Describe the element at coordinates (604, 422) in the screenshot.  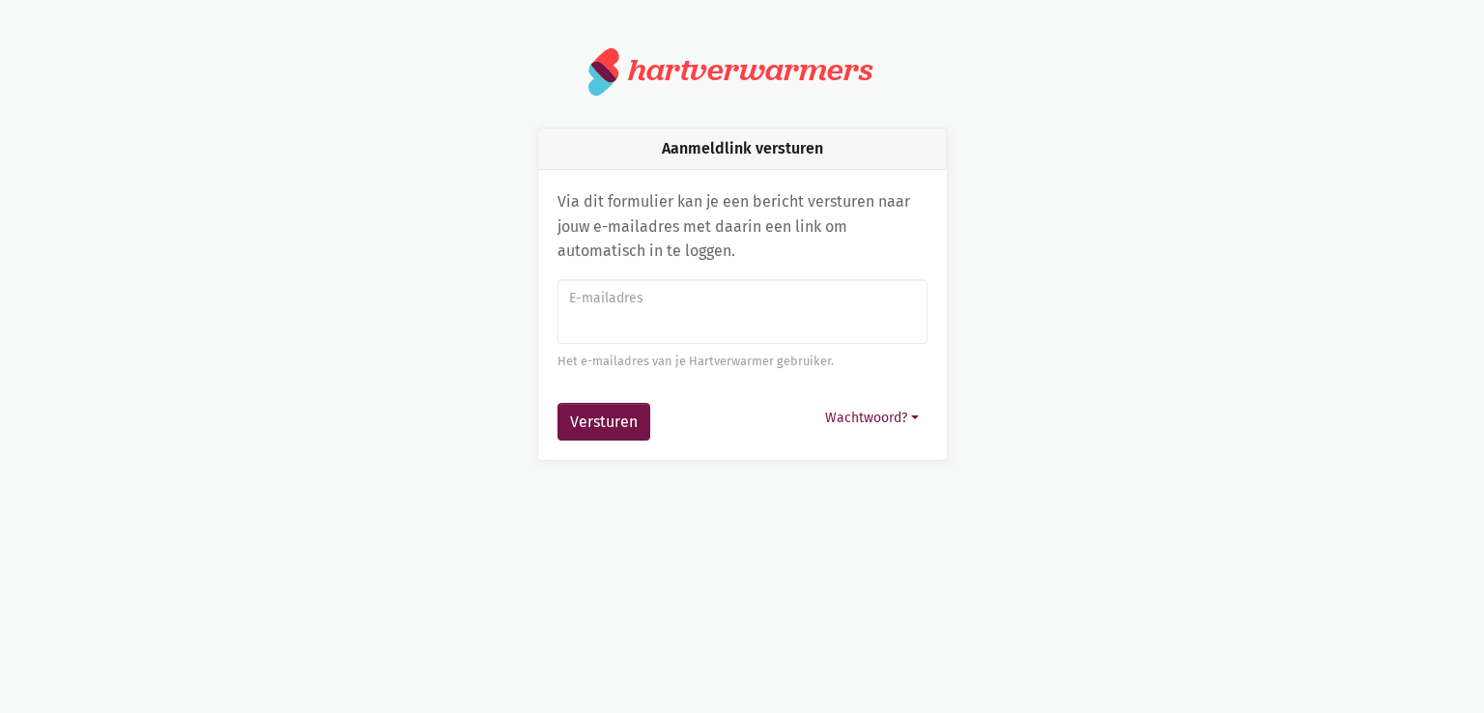
I see `button: Versturen` at that location.